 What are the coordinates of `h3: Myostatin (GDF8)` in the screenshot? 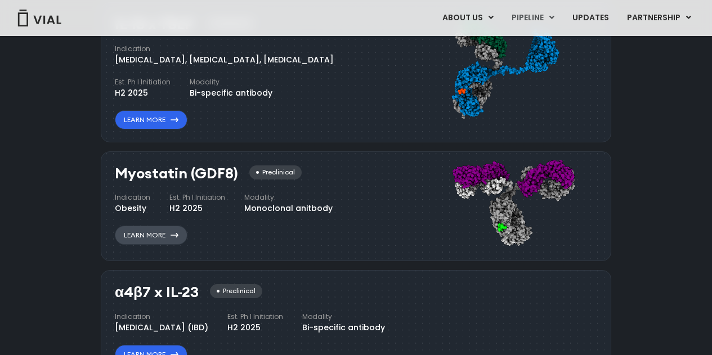 It's located at (176, 173).